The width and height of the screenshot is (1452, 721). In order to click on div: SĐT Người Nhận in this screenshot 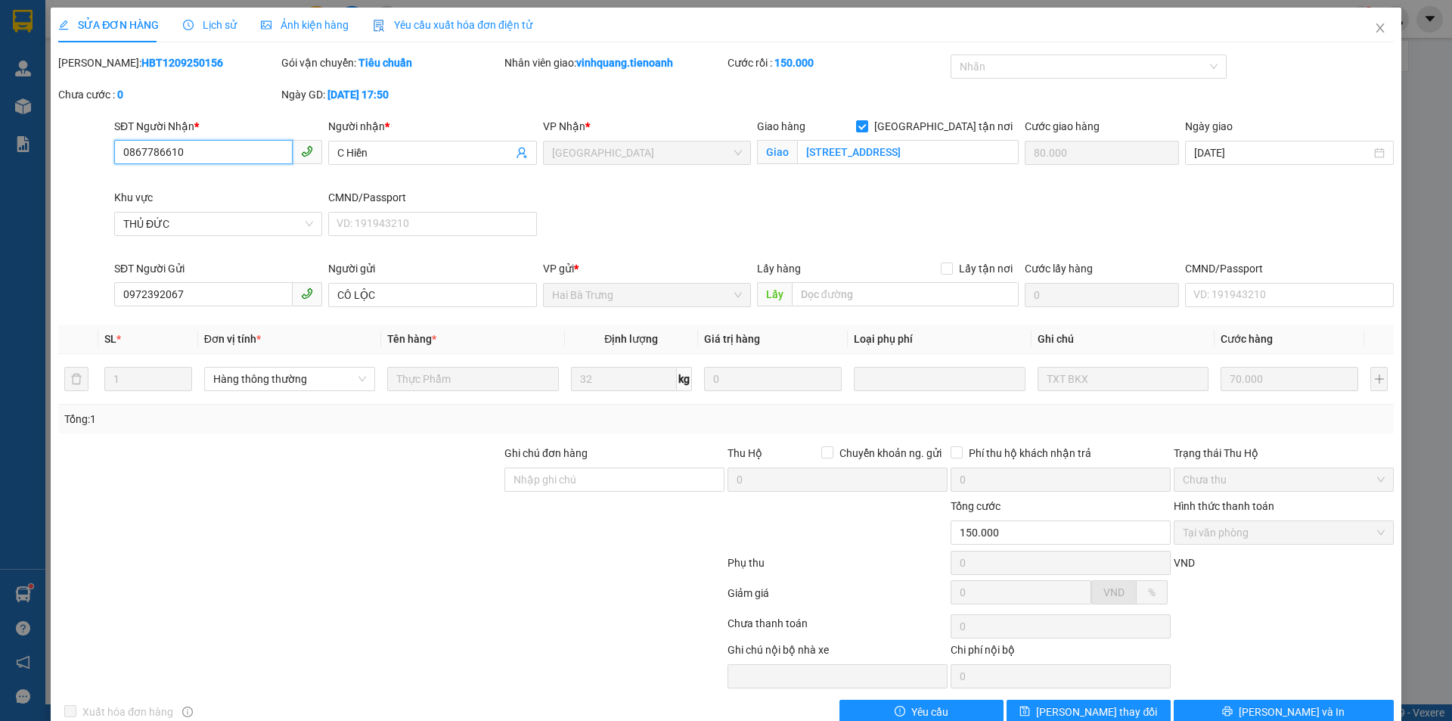, I will do `click(218, 126)`.